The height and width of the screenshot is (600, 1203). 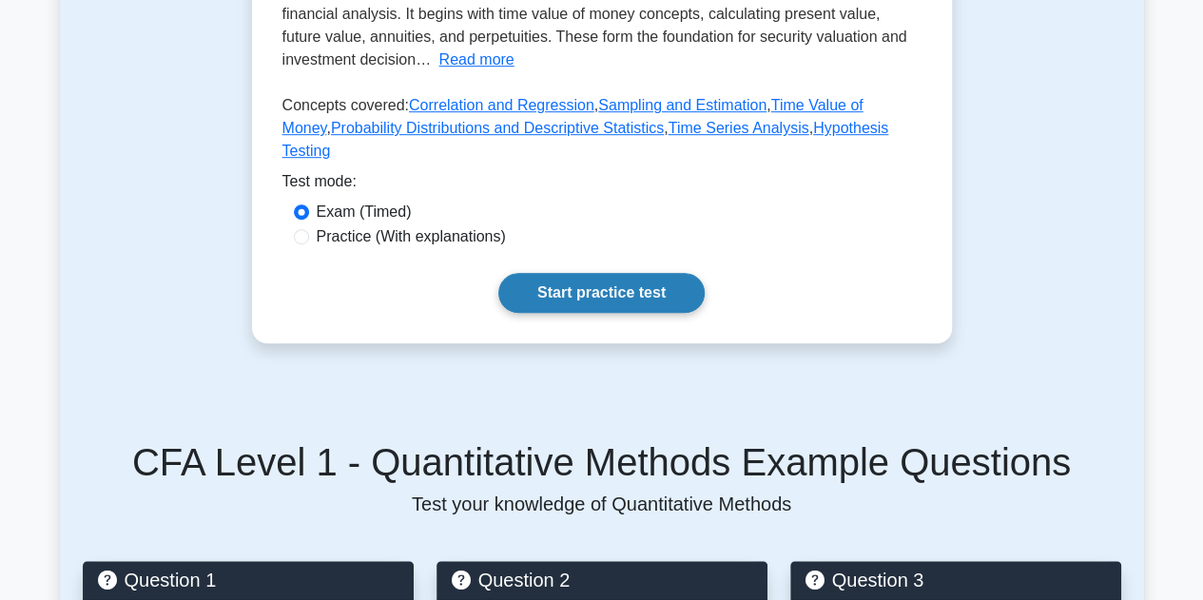 What do you see at coordinates (956, 580) in the screenshot?
I see `h5: Question 3` at bounding box center [956, 580].